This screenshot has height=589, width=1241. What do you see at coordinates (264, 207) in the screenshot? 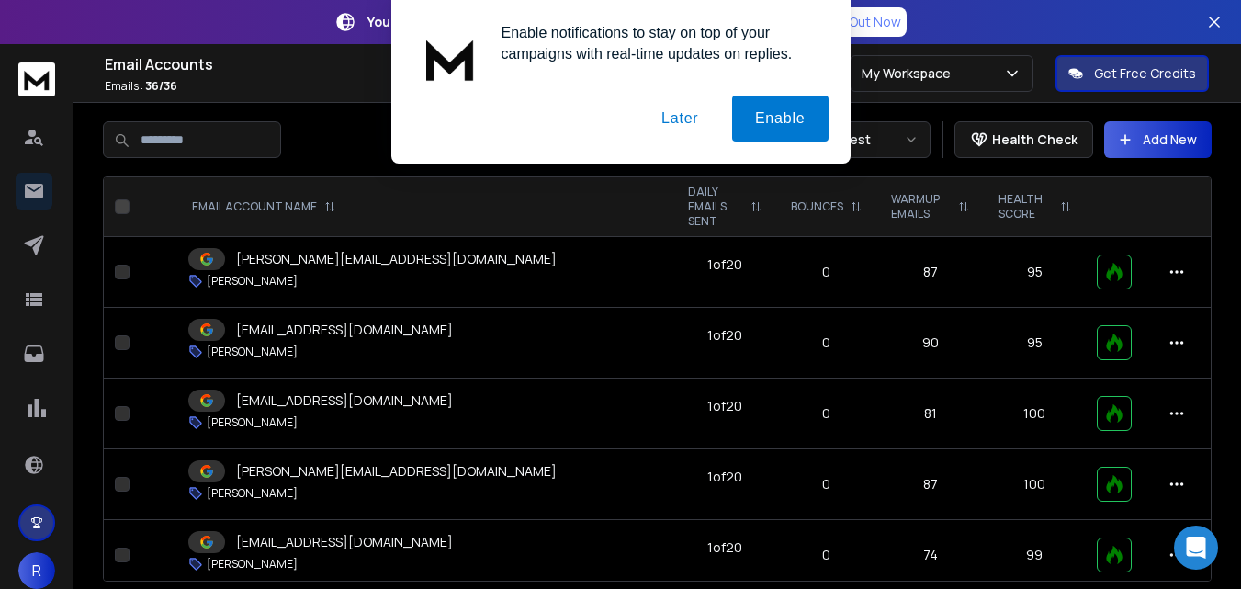
I see `div: EMAIL ACCOUNT NAME` at bounding box center [264, 207].